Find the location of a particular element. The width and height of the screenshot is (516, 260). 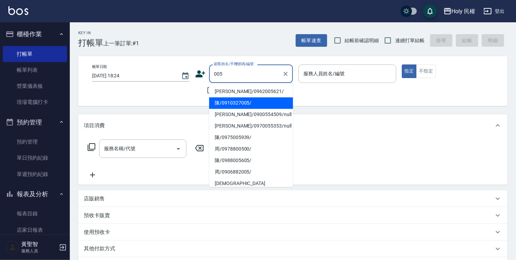

p: 店販銷售 is located at coordinates (94, 199).